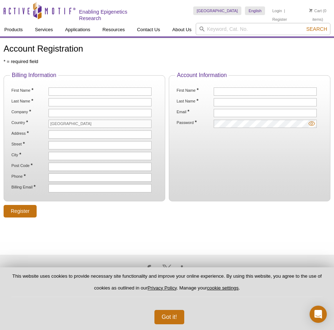  Describe the element at coordinates (310, 10) in the screenshot. I see `img: Your Cart` at that location.